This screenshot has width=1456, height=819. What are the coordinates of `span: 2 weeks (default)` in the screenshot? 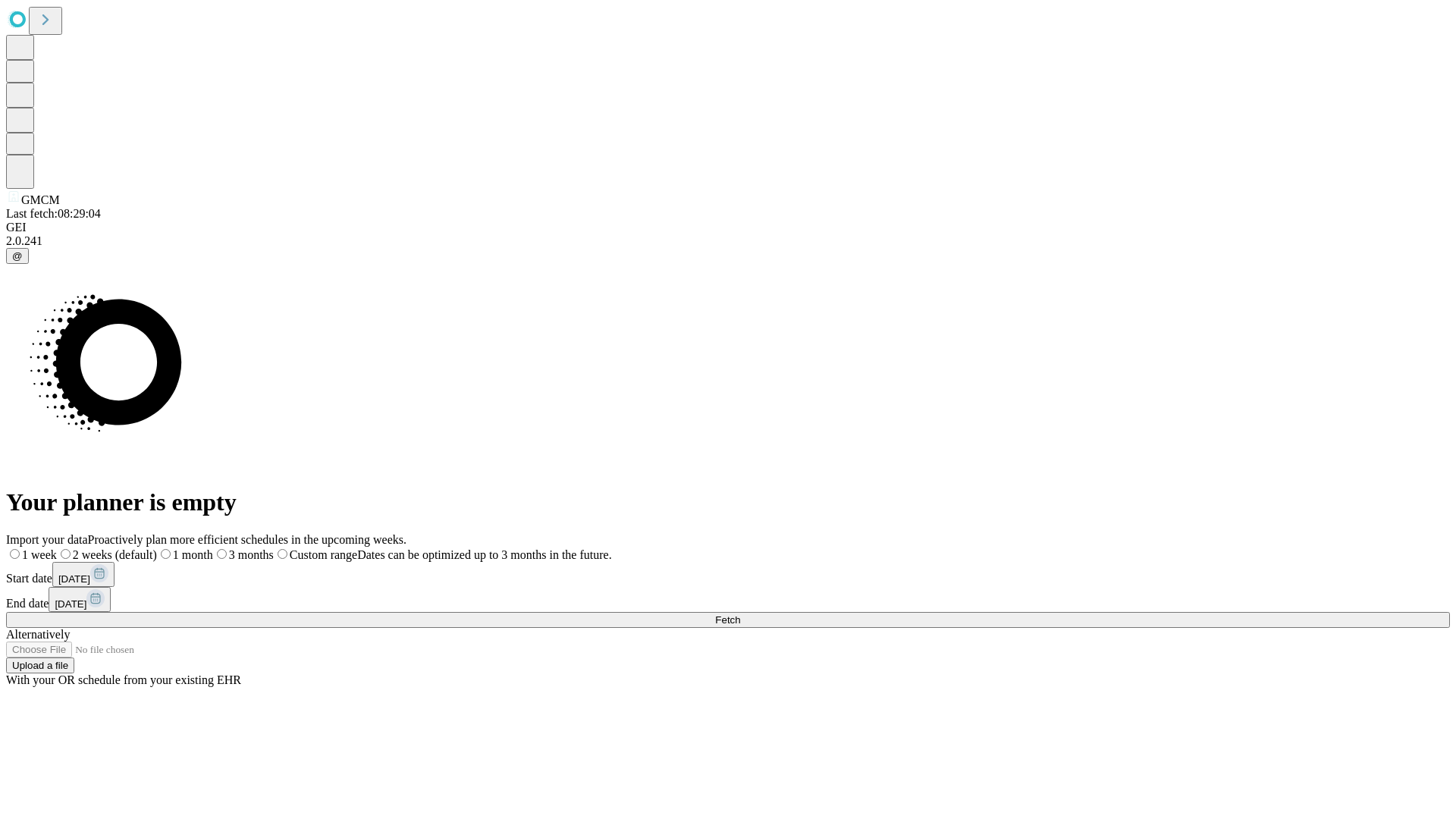 It's located at (114, 555).